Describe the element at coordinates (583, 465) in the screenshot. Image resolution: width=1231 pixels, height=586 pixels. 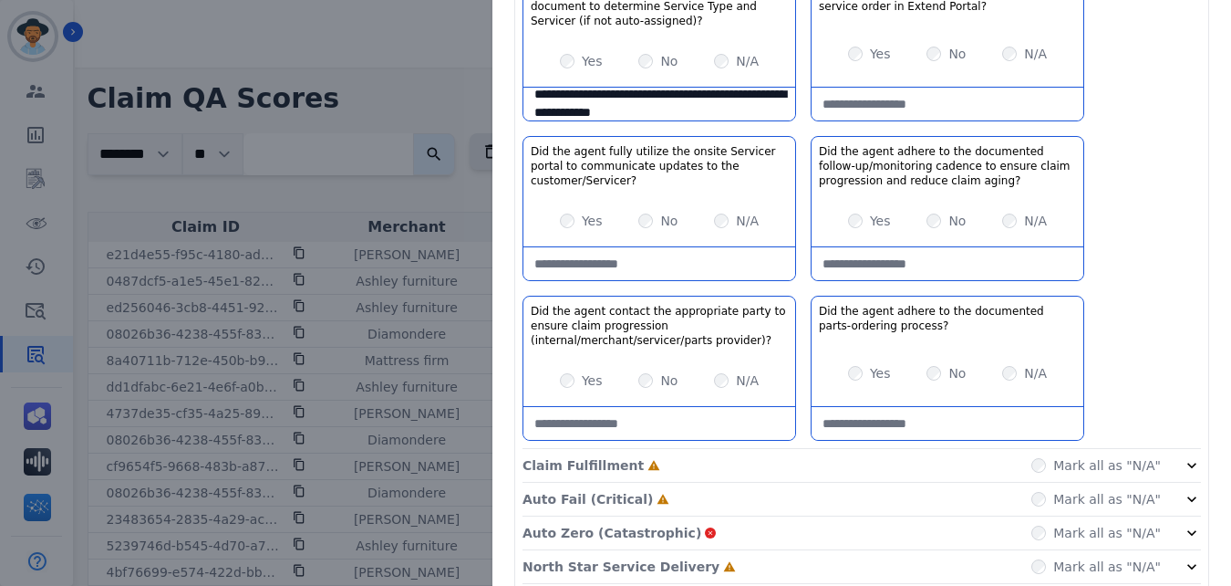
I see `p: Claim Fulfillment` at that location.